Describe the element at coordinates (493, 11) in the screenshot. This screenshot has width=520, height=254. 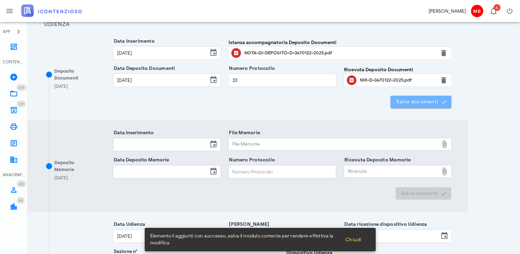
I see `button: Distintivo` at that location.